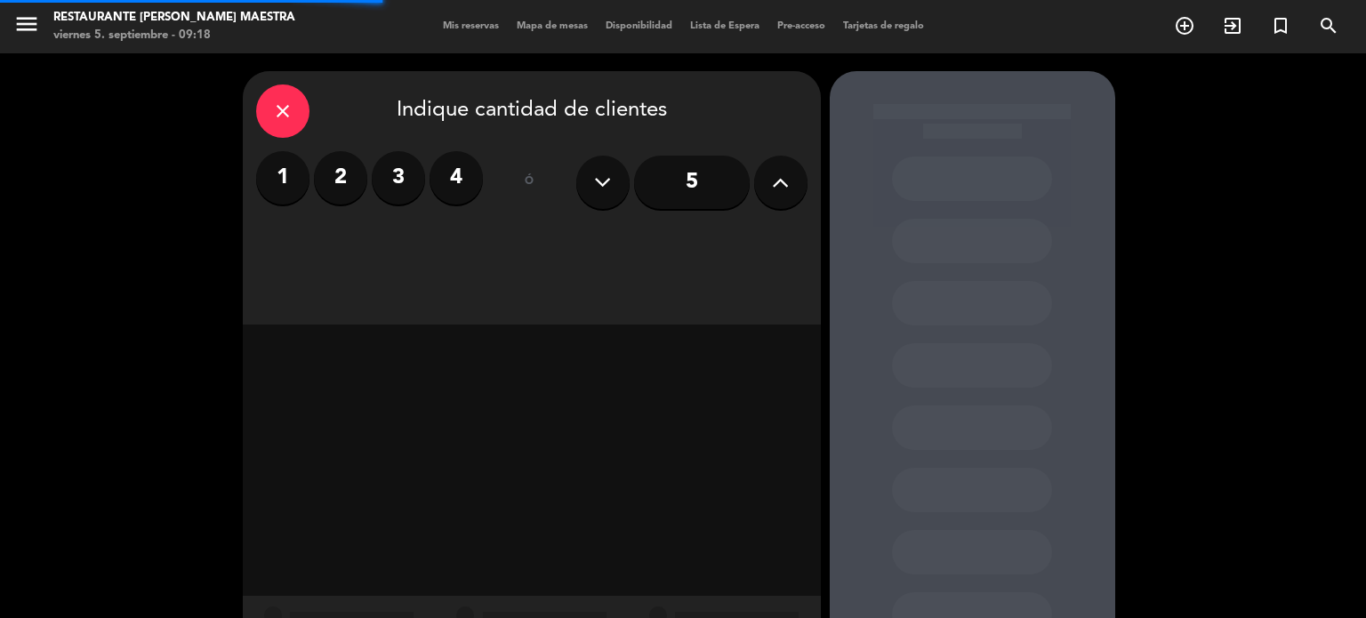 The width and height of the screenshot is (1366, 618). I want to click on i: menu, so click(27, 24).